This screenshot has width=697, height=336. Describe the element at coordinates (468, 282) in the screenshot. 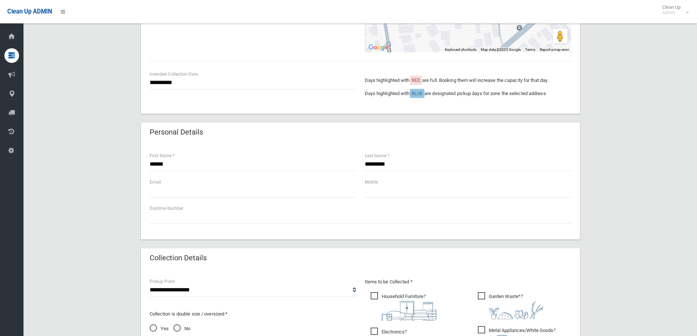

I see `p: Items to be Collected *` at that location.